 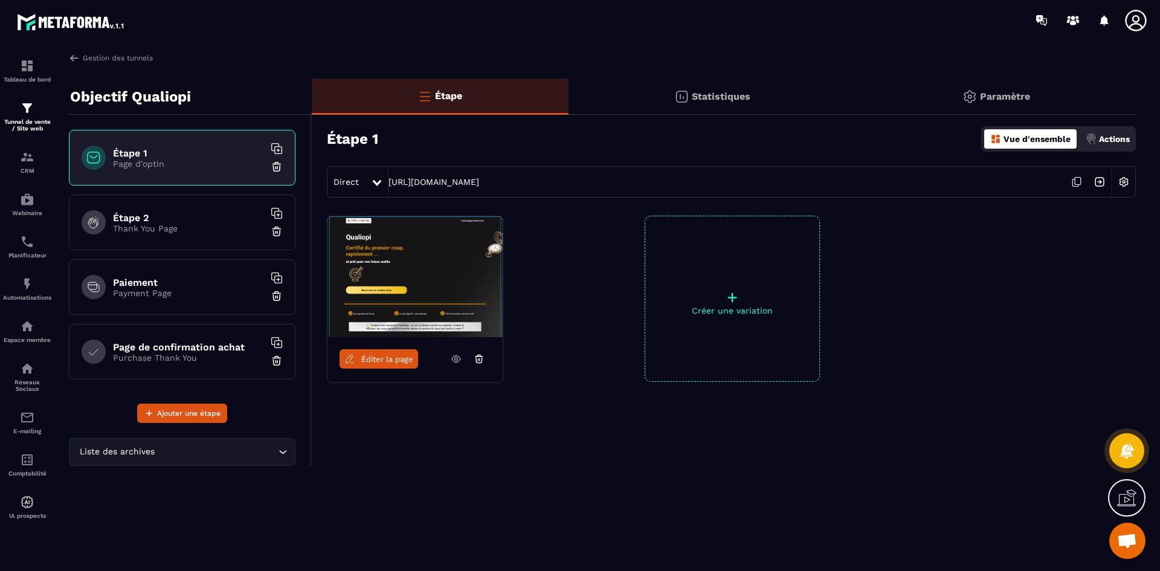 What do you see at coordinates (189, 347) in the screenshot?
I see `h6: Page de confirmation achat` at bounding box center [189, 347].